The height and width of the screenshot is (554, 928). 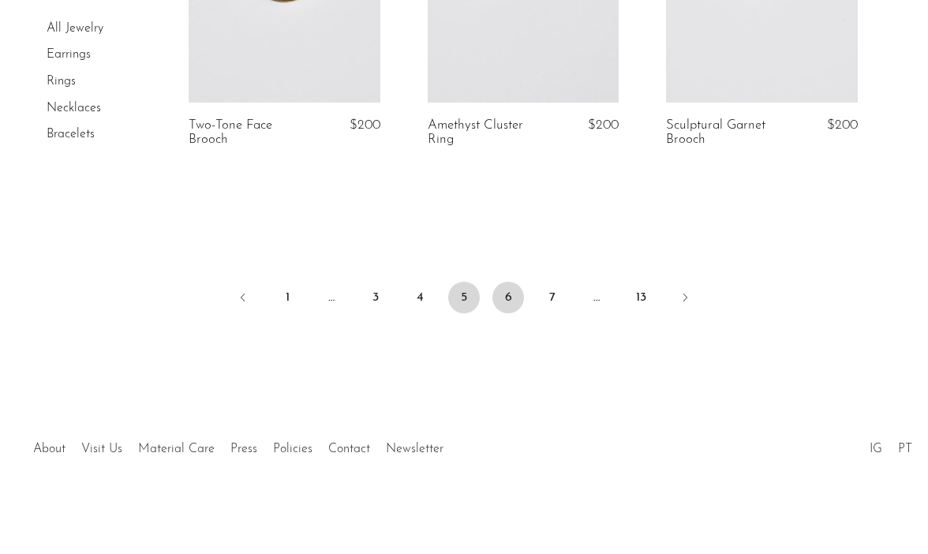 What do you see at coordinates (176, 449) in the screenshot?
I see `a: Material Care` at bounding box center [176, 449].